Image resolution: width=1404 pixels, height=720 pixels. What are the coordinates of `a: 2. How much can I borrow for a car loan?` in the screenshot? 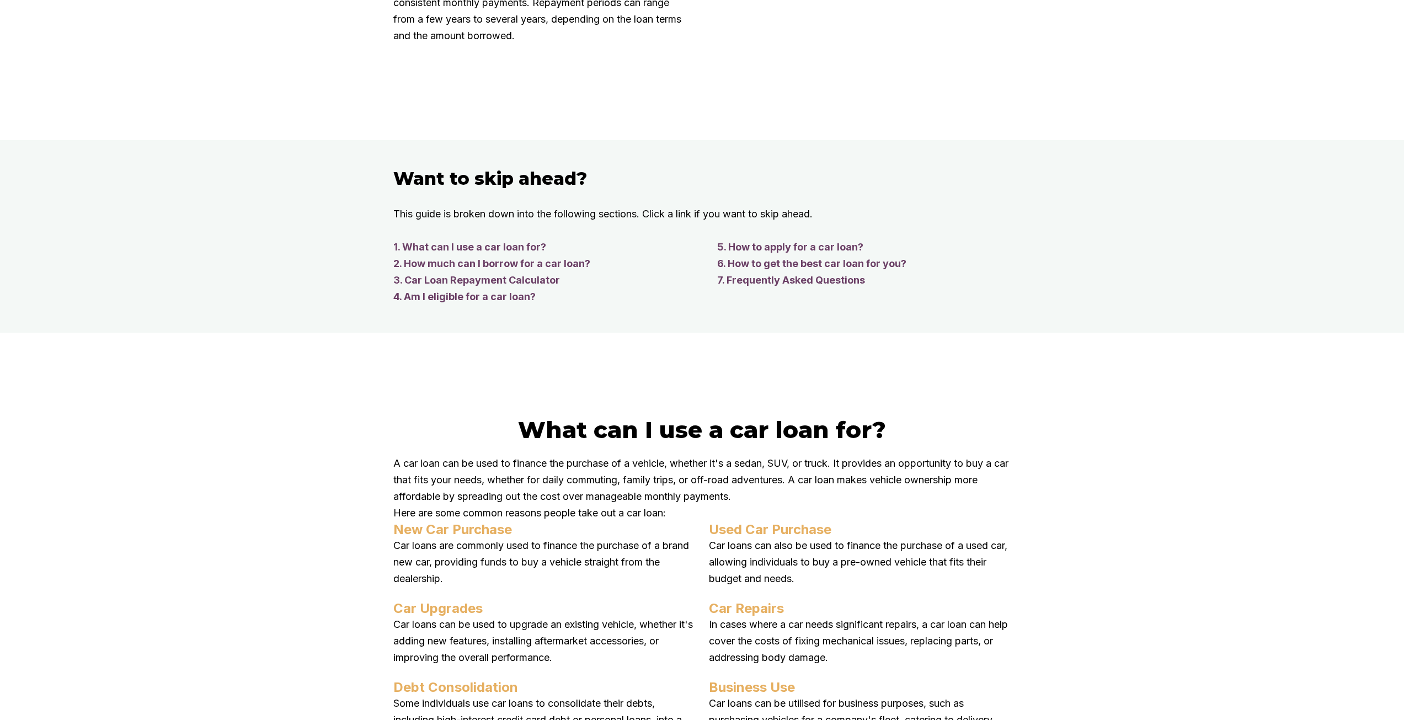 It's located at (544, 264).